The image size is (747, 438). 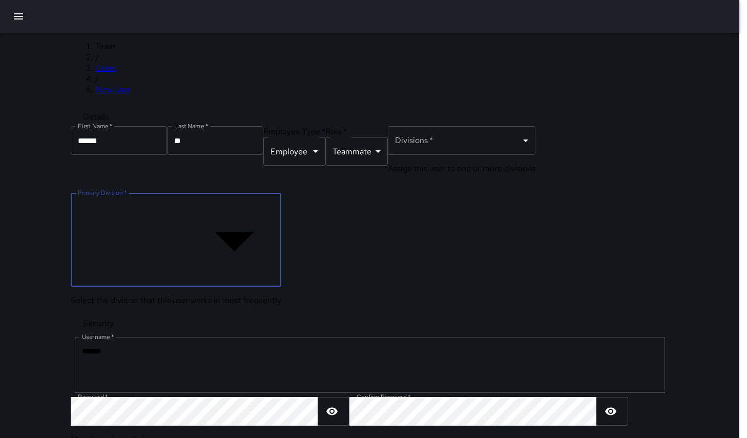 I want to click on label: Username, so click(x=98, y=336).